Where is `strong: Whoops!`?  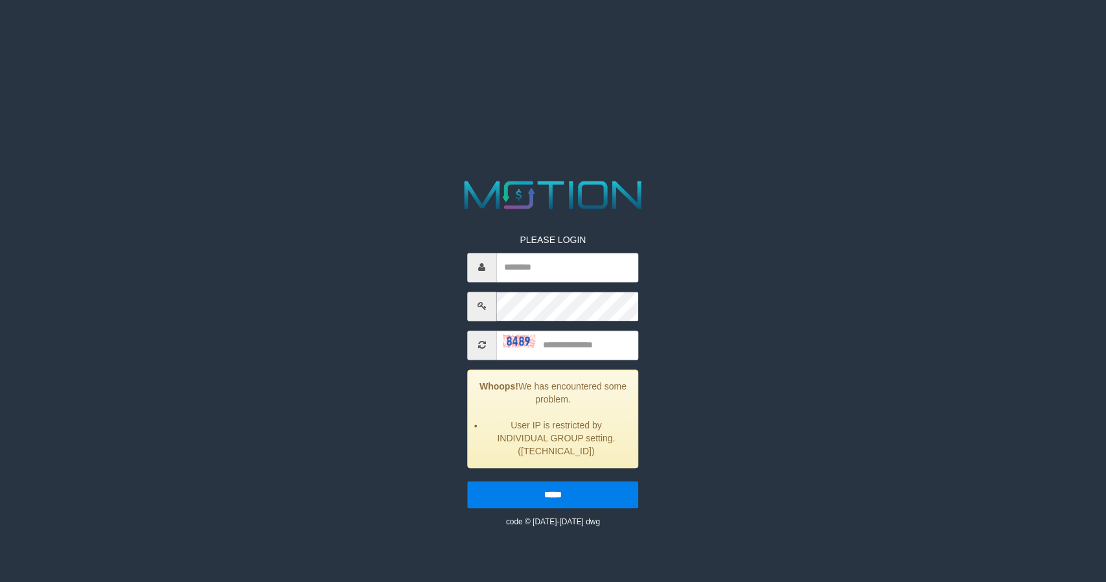
strong: Whoops! is located at coordinates (499, 386).